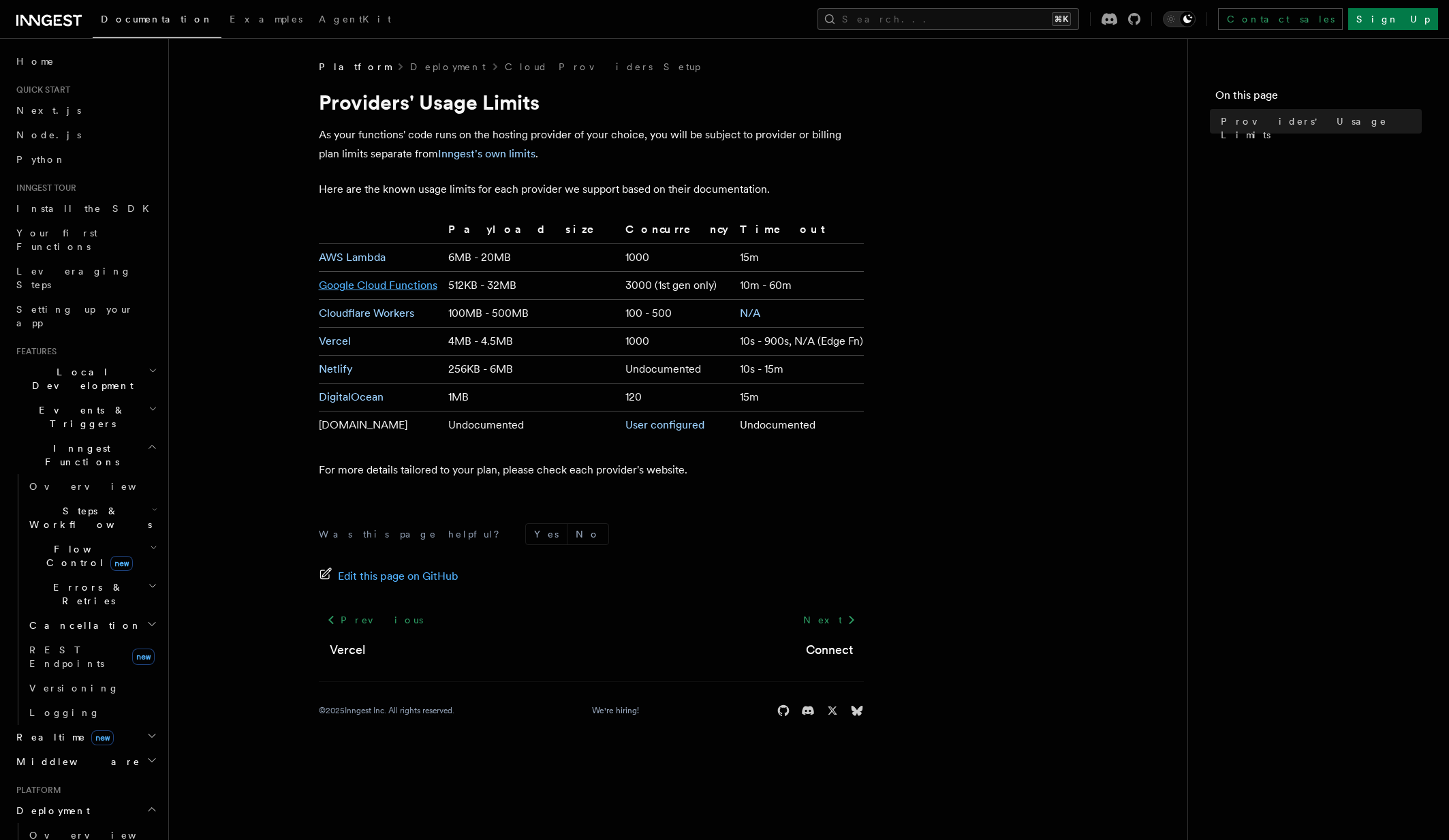 This screenshot has height=840, width=1449. What do you see at coordinates (615, 710) in the screenshot?
I see `a: We're hiring!` at bounding box center [615, 710].